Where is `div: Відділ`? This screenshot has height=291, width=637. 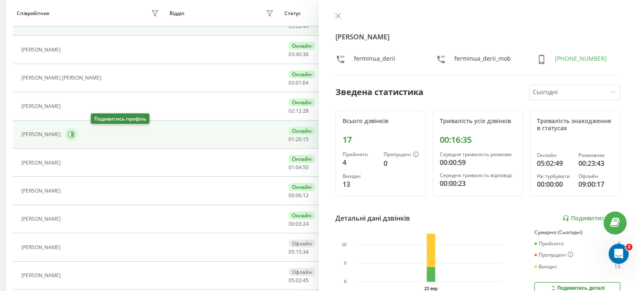
div: Відділ is located at coordinates (177, 13).